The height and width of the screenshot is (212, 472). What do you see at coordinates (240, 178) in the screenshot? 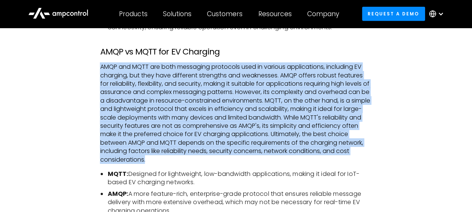
I see `li: Designed for lightweight, low-bandwidth applications, making it ideal for IoT-based EV charging n...` at bounding box center [240, 178].